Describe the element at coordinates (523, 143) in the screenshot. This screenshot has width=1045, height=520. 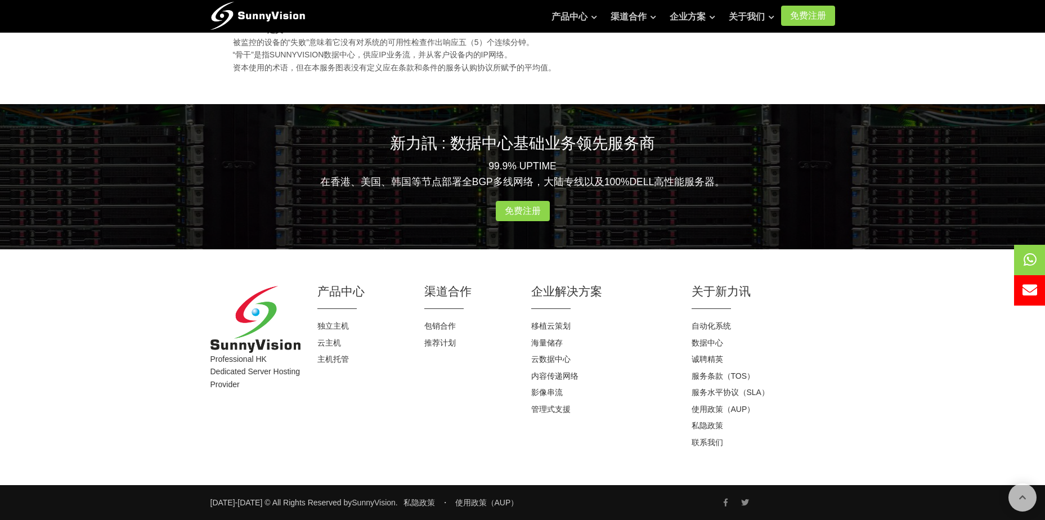
I see `h2: 新力訊 : 数据中心基础业务领先服务商` at that location.